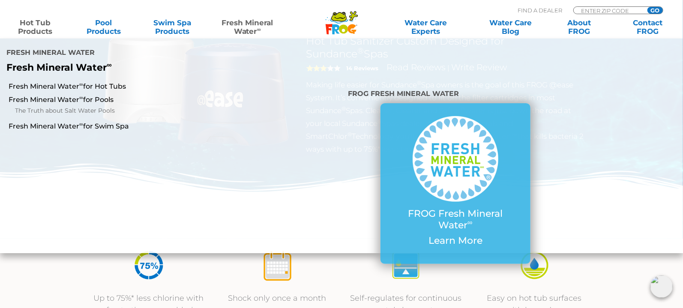 The image size is (683, 308). I want to click on input: Zip Code Form, so click(609, 10).